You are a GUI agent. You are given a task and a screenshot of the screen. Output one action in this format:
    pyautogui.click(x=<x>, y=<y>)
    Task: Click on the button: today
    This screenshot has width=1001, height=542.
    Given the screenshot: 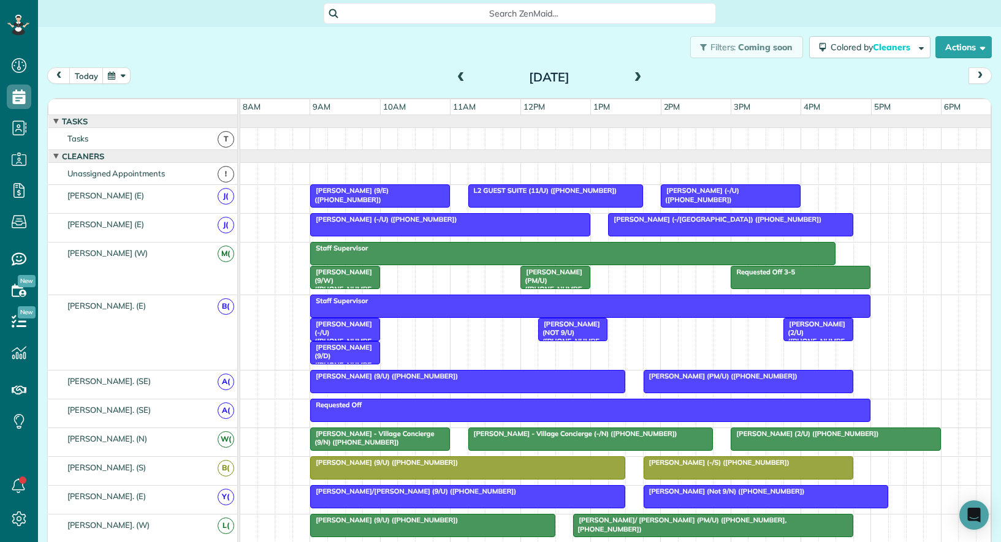 What is the action you would take?
    pyautogui.click(x=86, y=75)
    